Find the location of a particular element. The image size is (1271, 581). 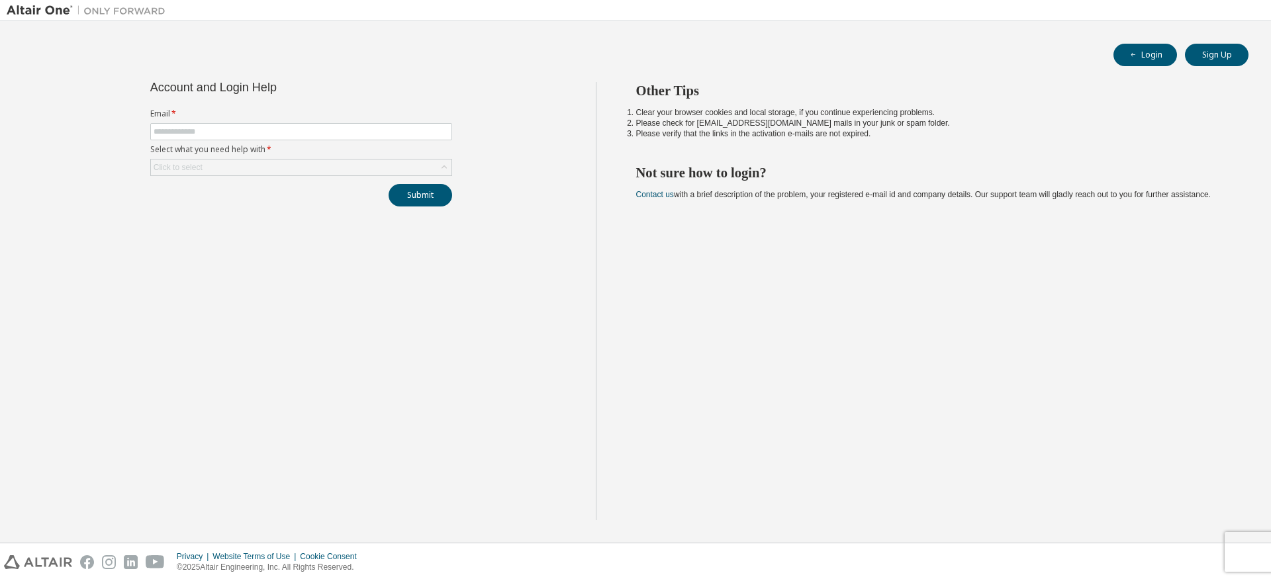

div: Account and Login Help is located at coordinates (271, 87).